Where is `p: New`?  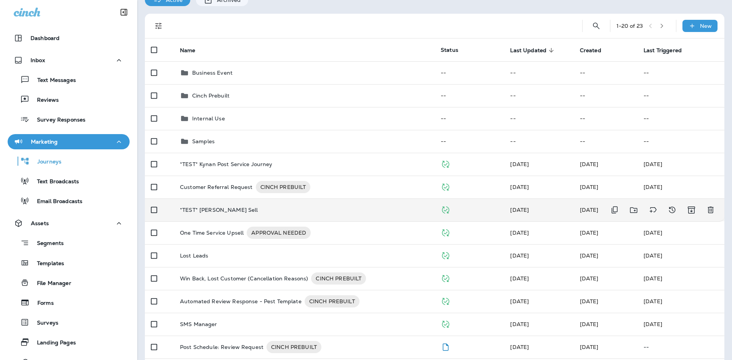
p: New is located at coordinates (706, 26).